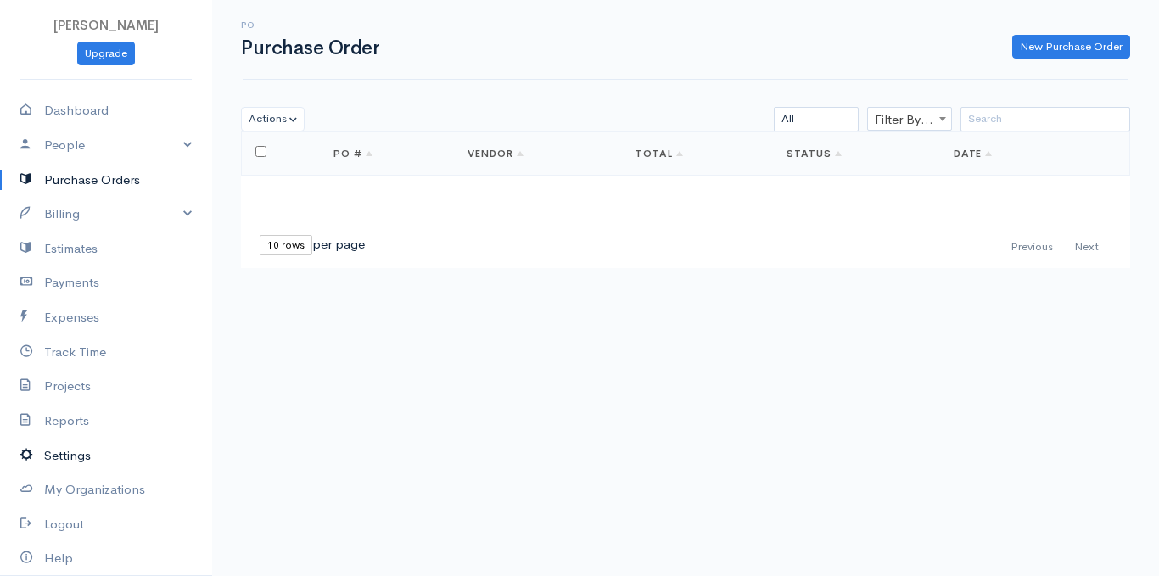 The image size is (1159, 576). Describe the element at coordinates (106, 53) in the screenshot. I see `a: Upgrade` at that location.